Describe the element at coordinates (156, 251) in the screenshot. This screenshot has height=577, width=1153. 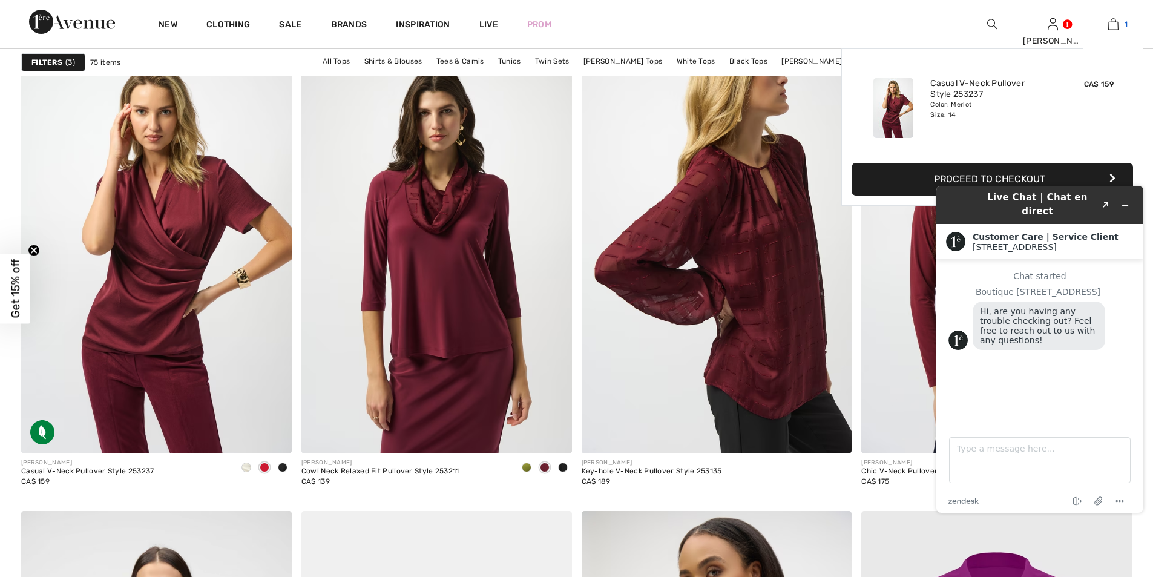
I see `img: Casual V-Neck Pullover Style 253237. Merlot` at that location.